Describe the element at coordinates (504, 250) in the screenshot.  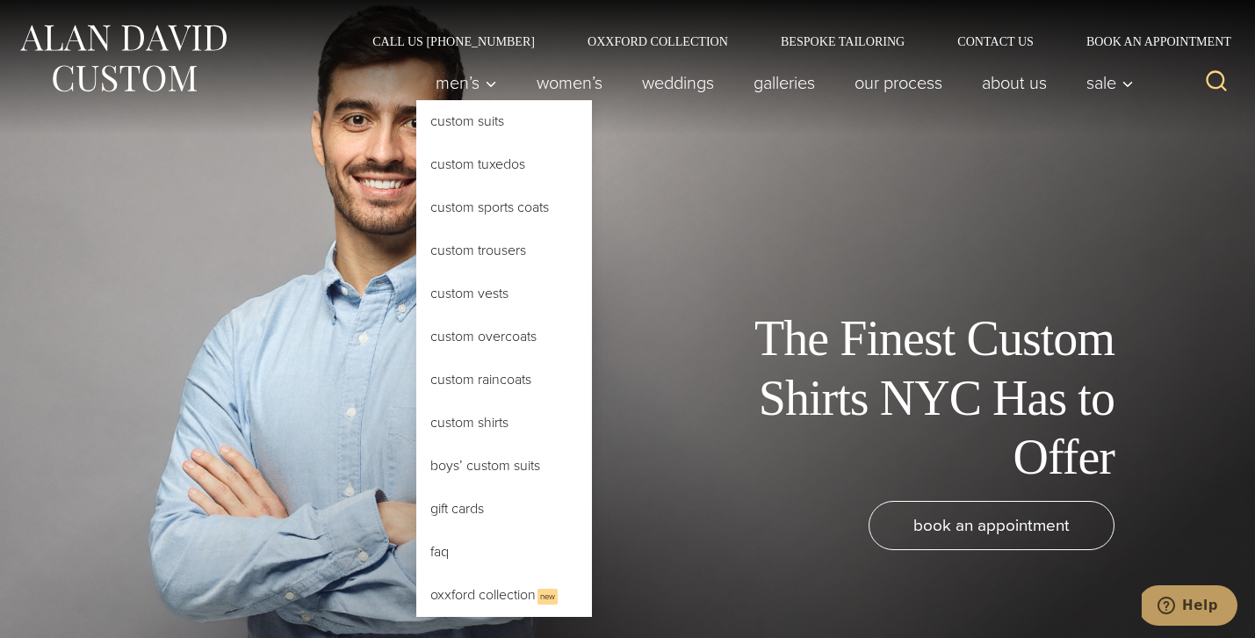
I see `a: Custom Trousers` at that location.